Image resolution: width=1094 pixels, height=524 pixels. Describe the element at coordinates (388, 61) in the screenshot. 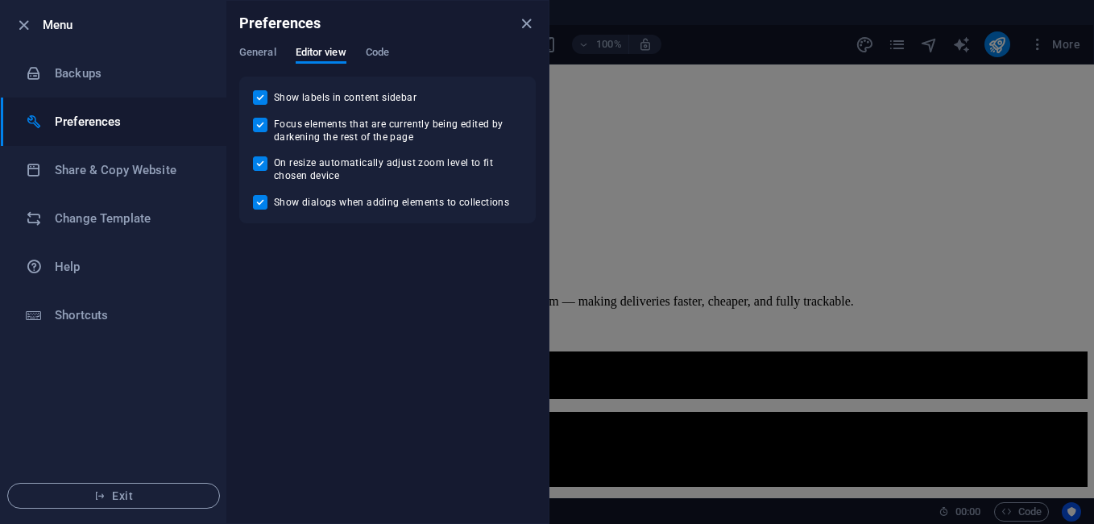

I see `div: Preferences` at that location.